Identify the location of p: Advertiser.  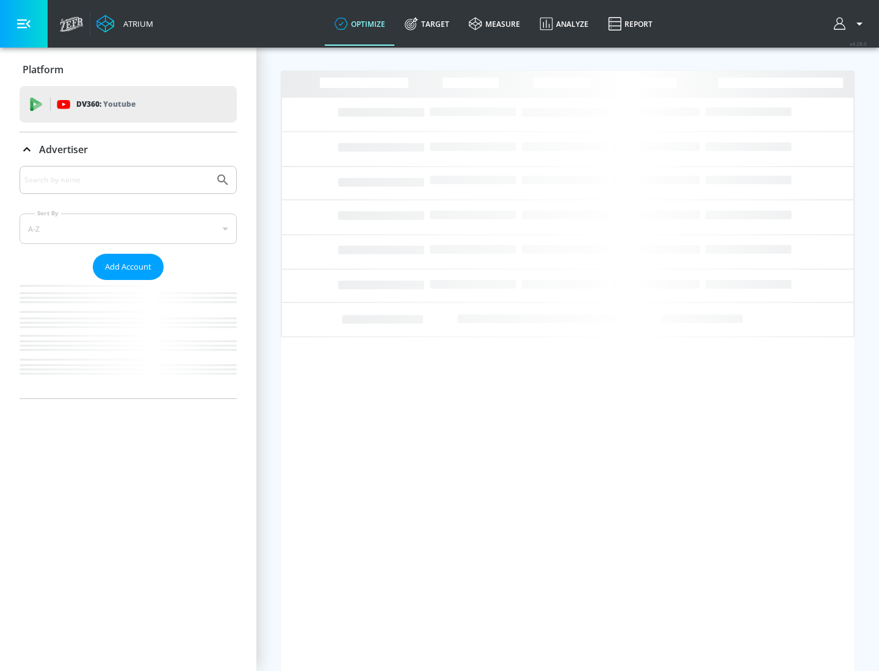
(63, 150).